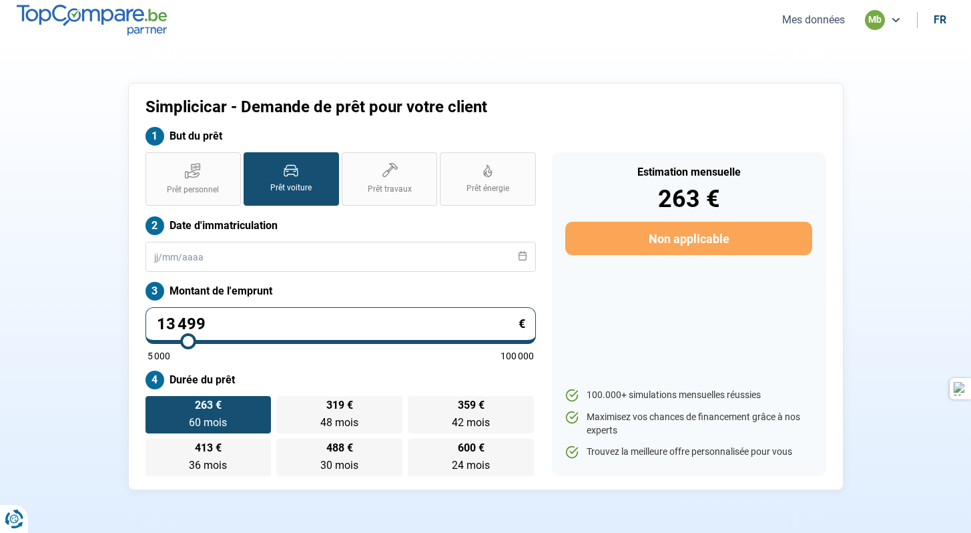 The width and height of the screenshot is (971, 533). Describe the element at coordinates (208, 405) in the screenshot. I see `span: 263 €` at that location.